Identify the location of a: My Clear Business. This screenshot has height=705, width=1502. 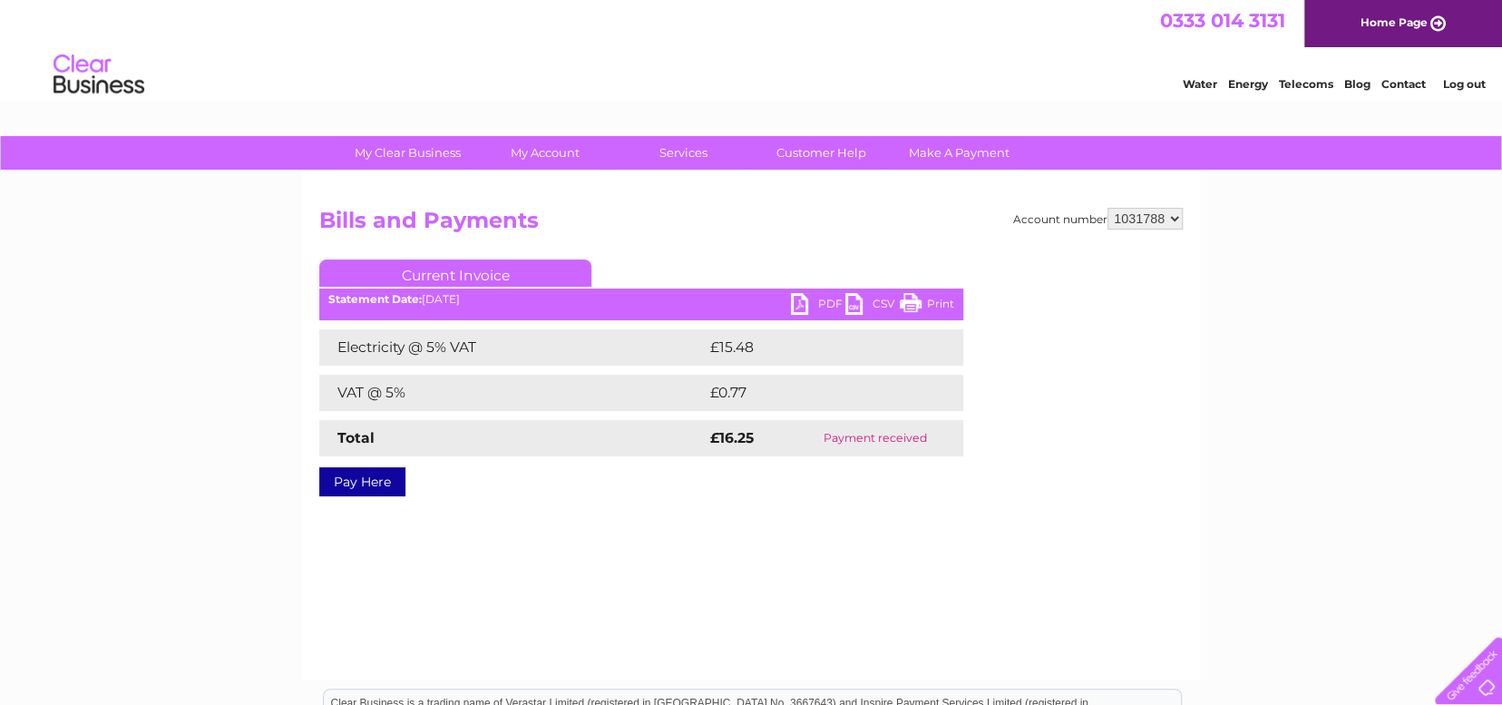
(407, 152).